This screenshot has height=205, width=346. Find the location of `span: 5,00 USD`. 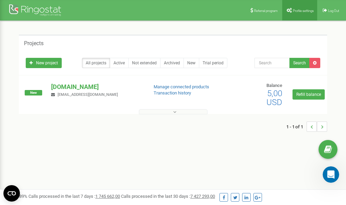

span: 5,00 USD is located at coordinates (274, 98).